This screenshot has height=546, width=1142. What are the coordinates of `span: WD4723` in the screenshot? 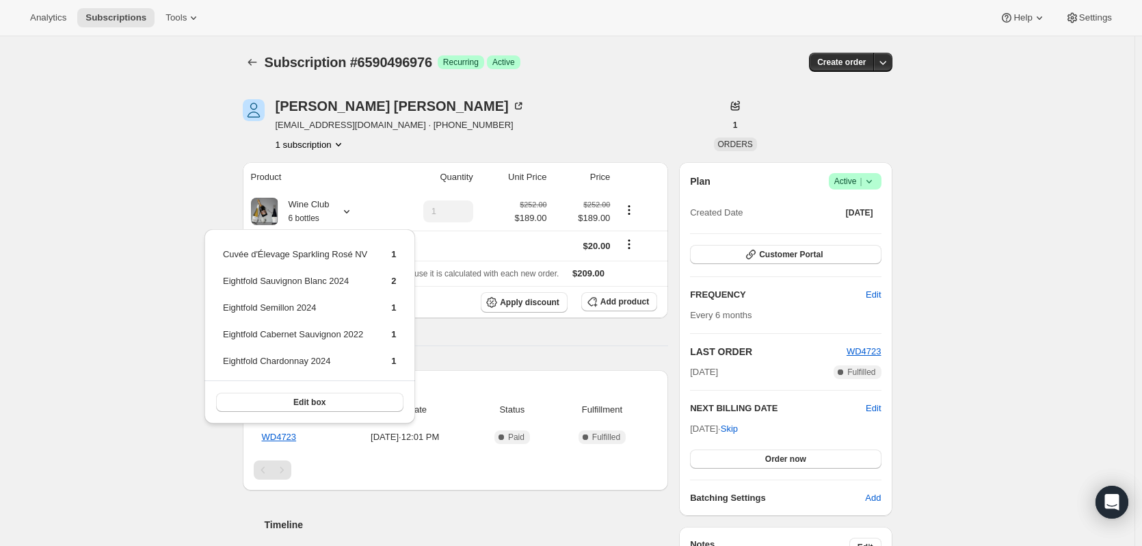 It's located at (864, 351).